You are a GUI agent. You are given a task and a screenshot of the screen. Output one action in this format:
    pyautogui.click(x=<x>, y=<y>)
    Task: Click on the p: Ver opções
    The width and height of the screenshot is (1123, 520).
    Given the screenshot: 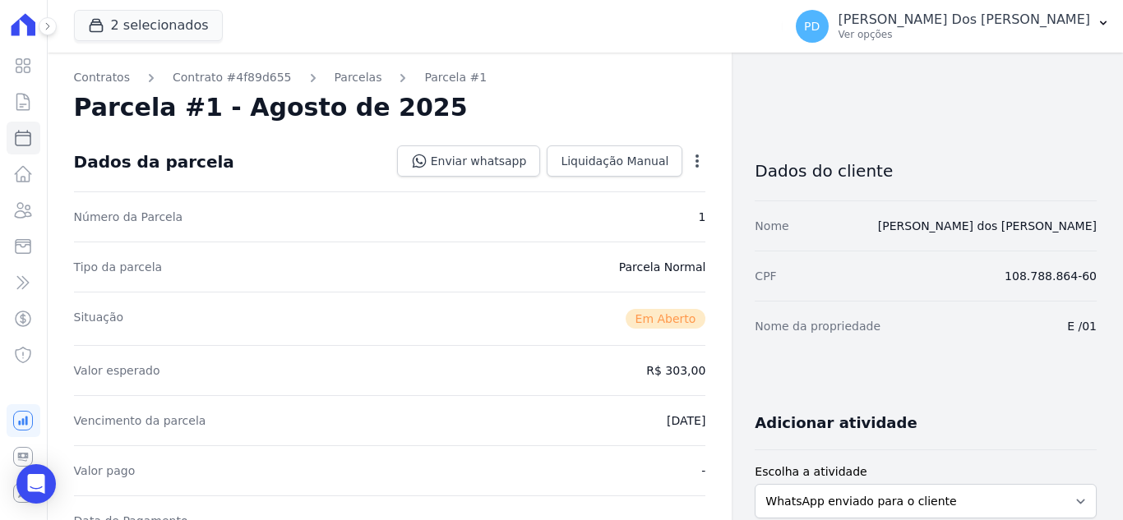 What is the action you would take?
    pyautogui.click(x=964, y=35)
    